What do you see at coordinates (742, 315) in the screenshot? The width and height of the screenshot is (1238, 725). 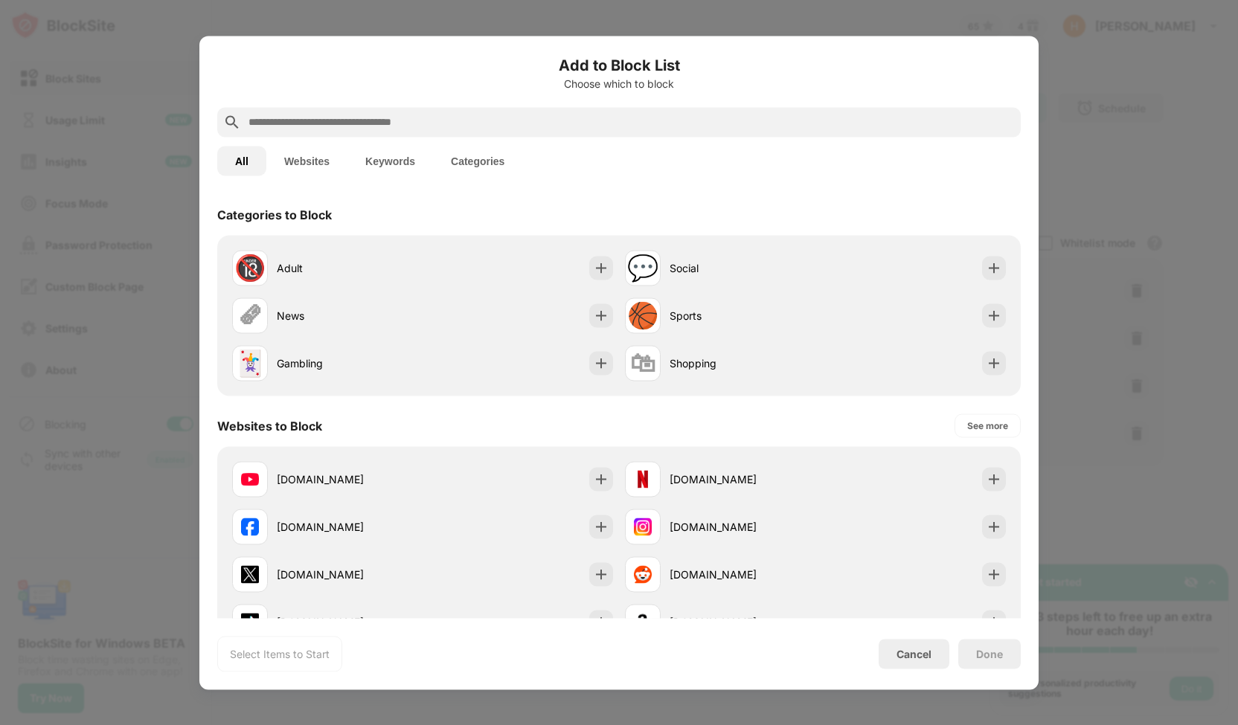 I see `div: Sports` at bounding box center [742, 315].